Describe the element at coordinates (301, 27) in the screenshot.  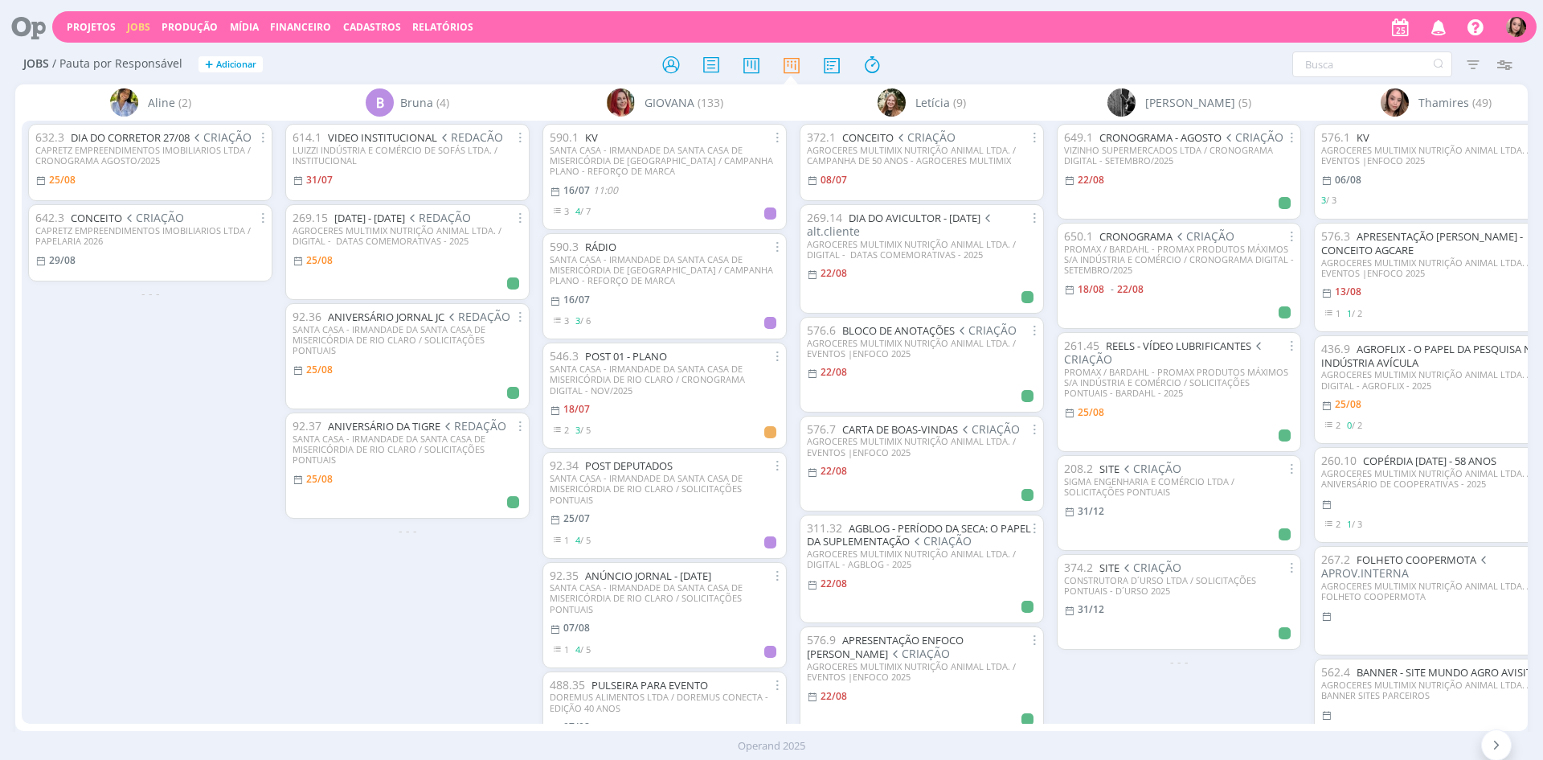
I see `a: Financeiro` at that location.